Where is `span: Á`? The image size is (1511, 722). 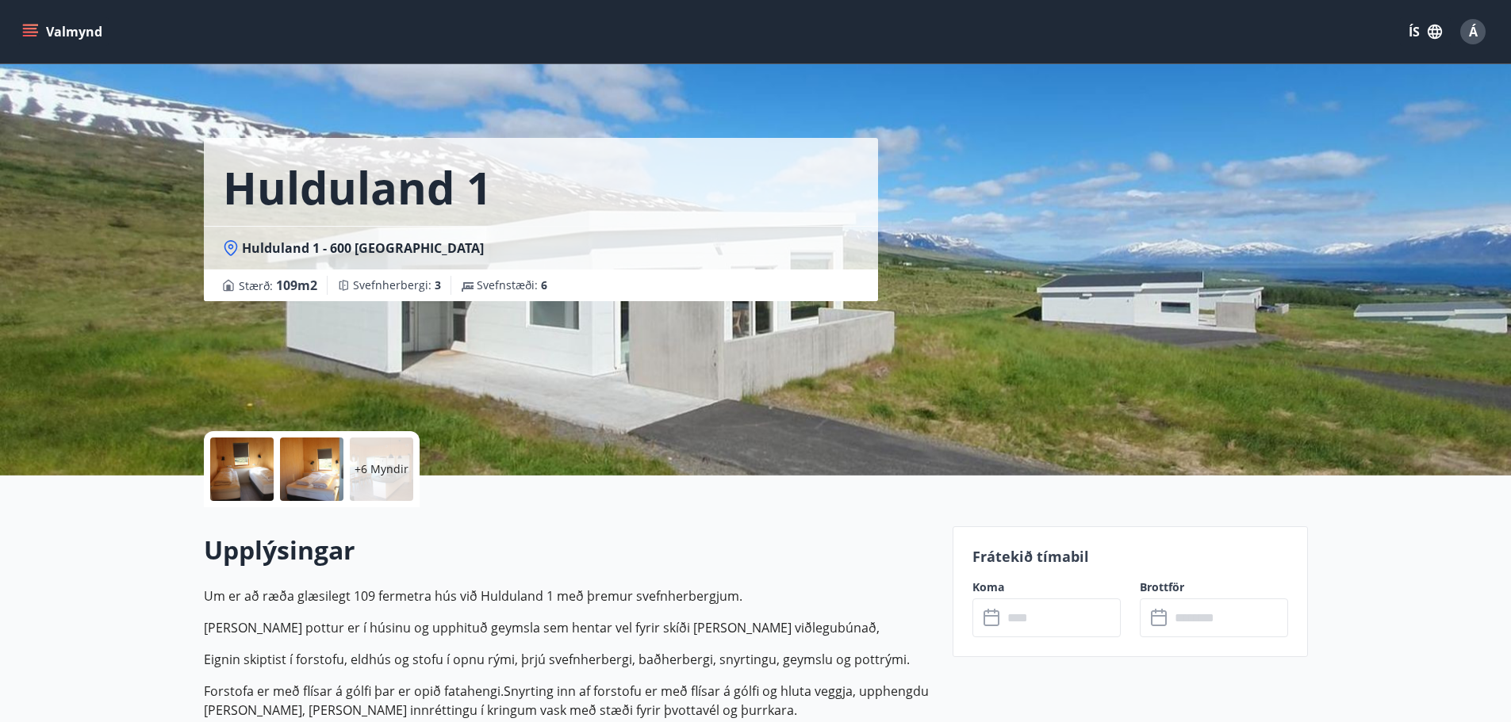
span: Á is located at coordinates (1473, 32).